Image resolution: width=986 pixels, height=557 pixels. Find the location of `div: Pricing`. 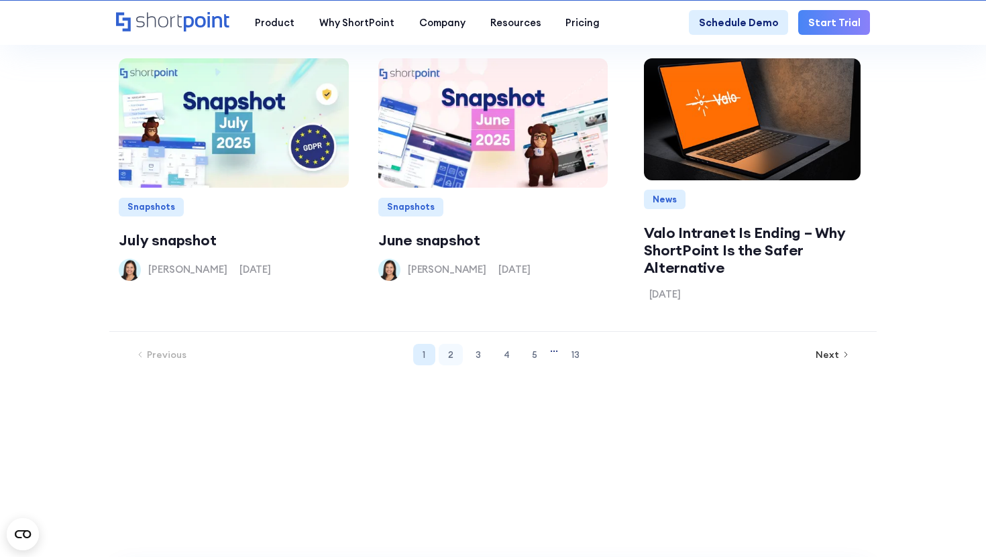

div: Pricing is located at coordinates (582, 23).